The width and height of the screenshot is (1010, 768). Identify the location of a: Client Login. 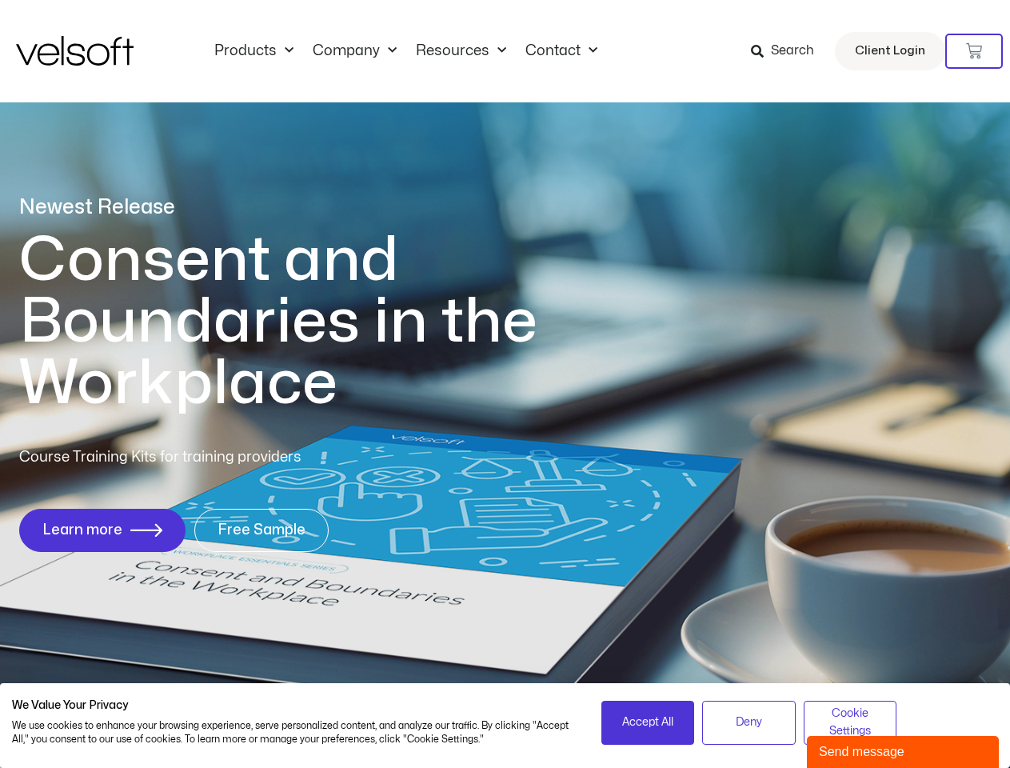
(890, 51).